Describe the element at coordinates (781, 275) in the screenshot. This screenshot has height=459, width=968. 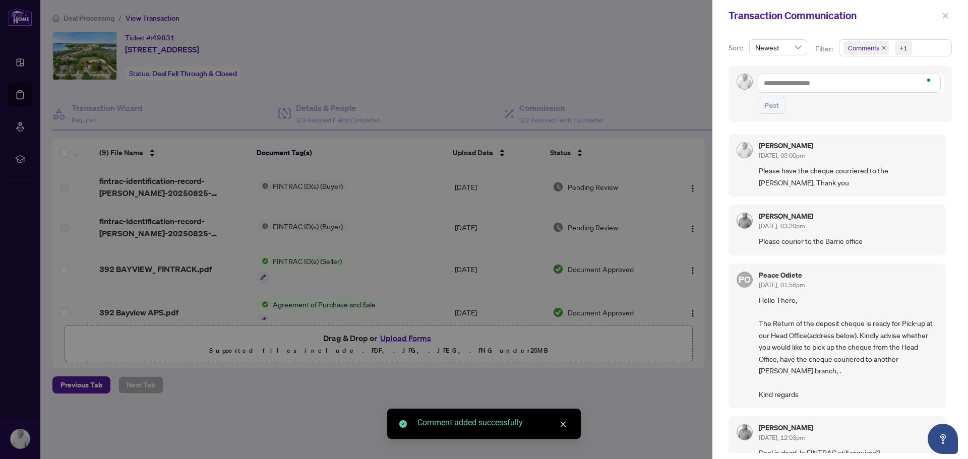
I see `h5: Peace Odiete` at that location.